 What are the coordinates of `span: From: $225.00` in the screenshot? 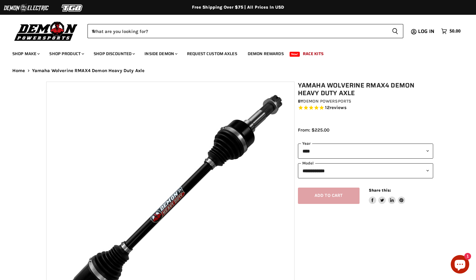 It's located at (314, 130).